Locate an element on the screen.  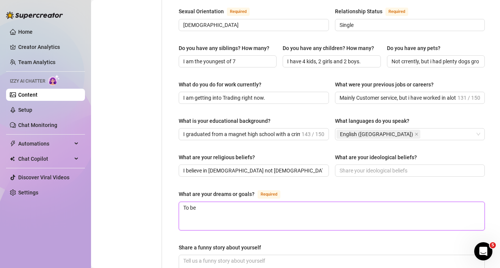
label: Do you have any pets? is located at coordinates (416, 48).